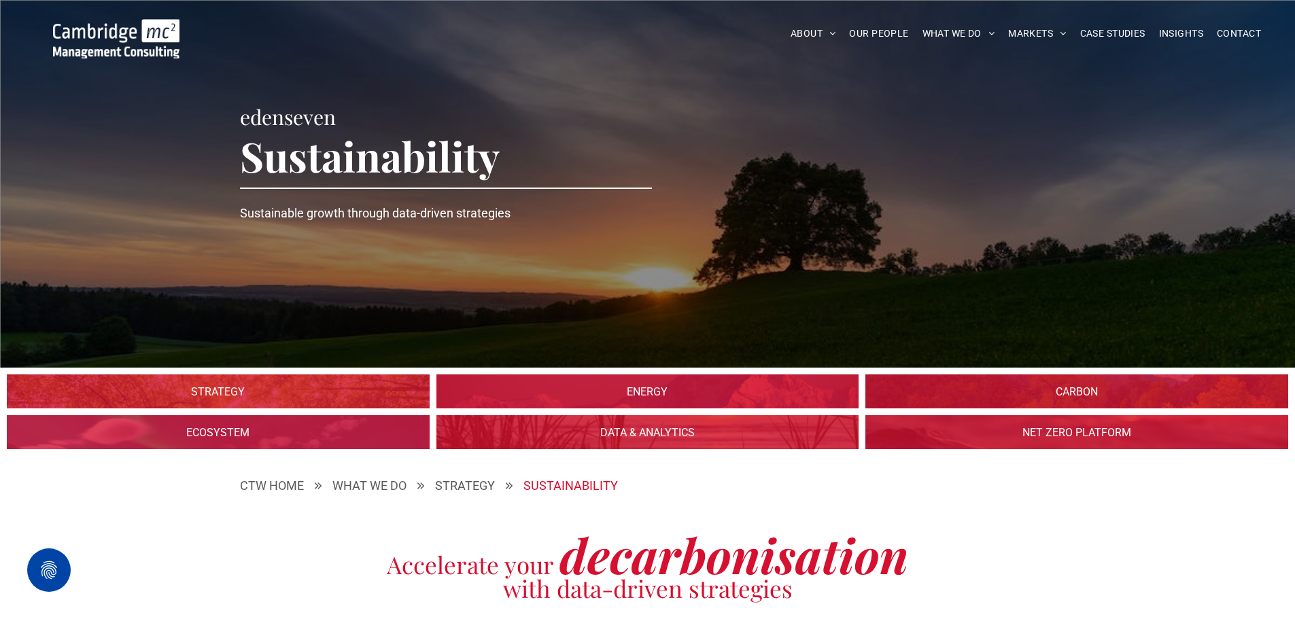 The image size is (1295, 619). What do you see at coordinates (648, 432) in the screenshot?
I see `a: Sustainability | Data & Analytics | Cambridge Management Consulting` at bounding box center [648, 432].